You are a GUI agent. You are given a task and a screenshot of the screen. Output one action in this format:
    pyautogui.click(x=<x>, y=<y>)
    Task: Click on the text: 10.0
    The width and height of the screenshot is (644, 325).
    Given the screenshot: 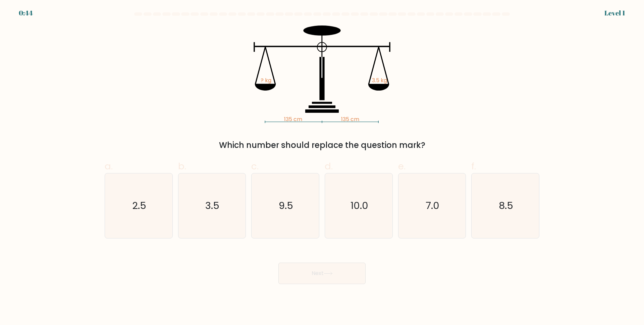 What is the action you would take?
    pyautogui.click(x=359, y=206)
    